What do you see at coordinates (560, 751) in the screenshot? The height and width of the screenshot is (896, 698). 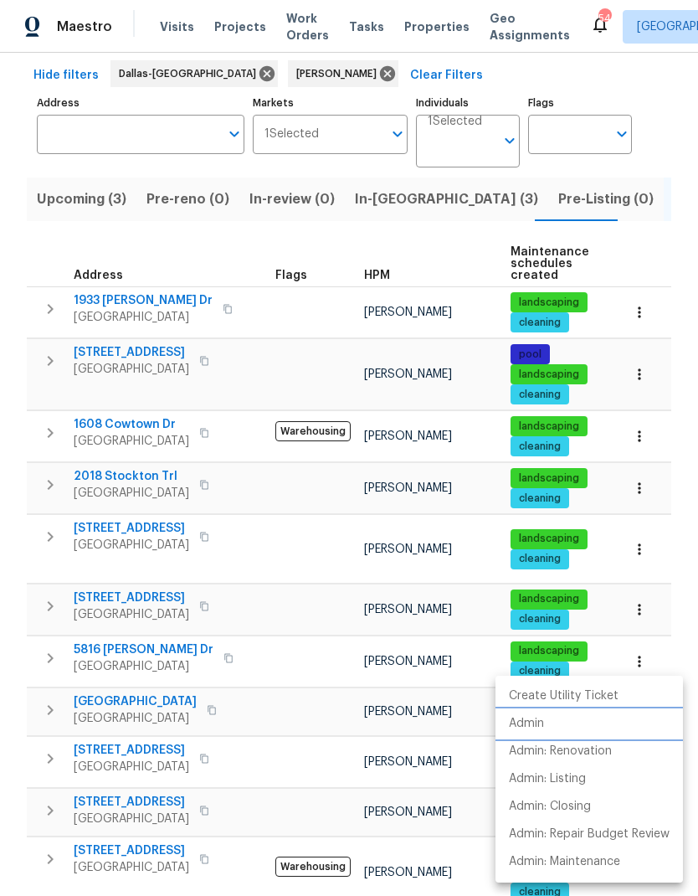 I see `p: Admin: Renovation` at bounding box center [560, 751].